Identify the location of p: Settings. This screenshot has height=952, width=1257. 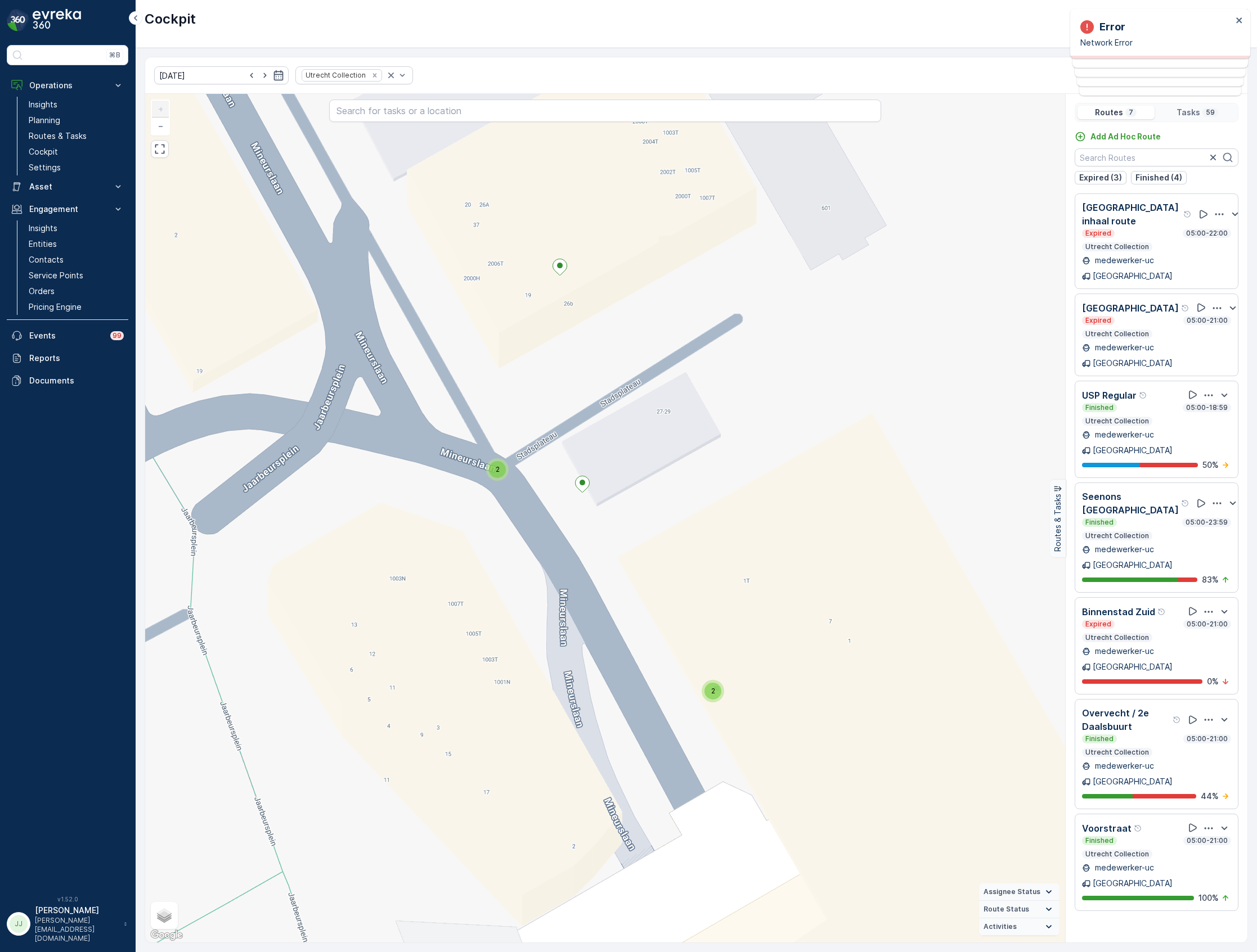
(45, 168).